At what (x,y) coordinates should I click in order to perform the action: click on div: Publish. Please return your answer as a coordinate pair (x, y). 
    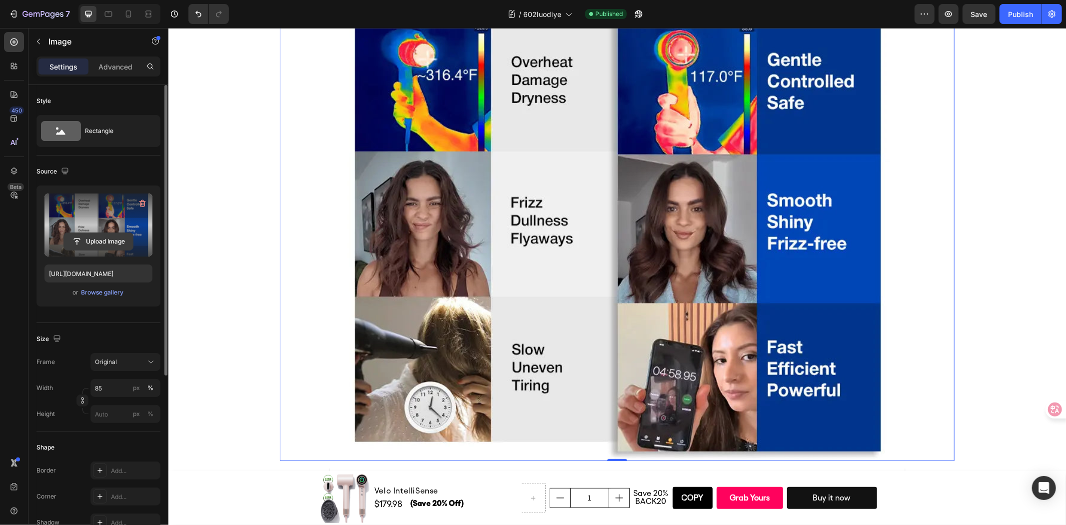
    Looking at the image, I should click on (1020, 14).